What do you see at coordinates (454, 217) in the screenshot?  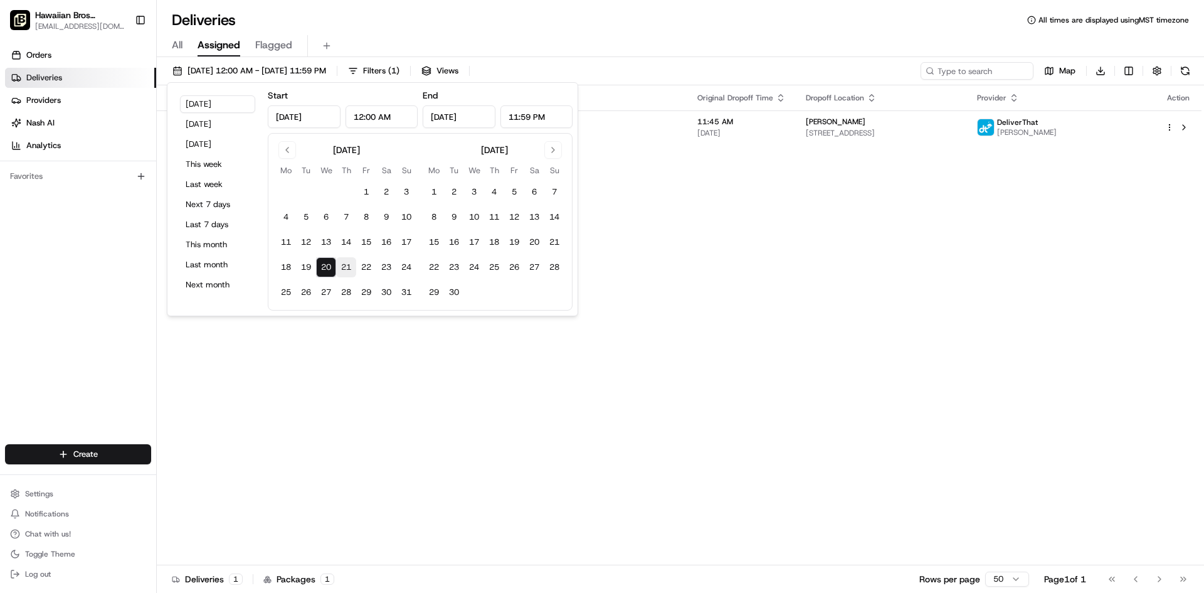 I see `button: 9` at bounding box center [454, 217].